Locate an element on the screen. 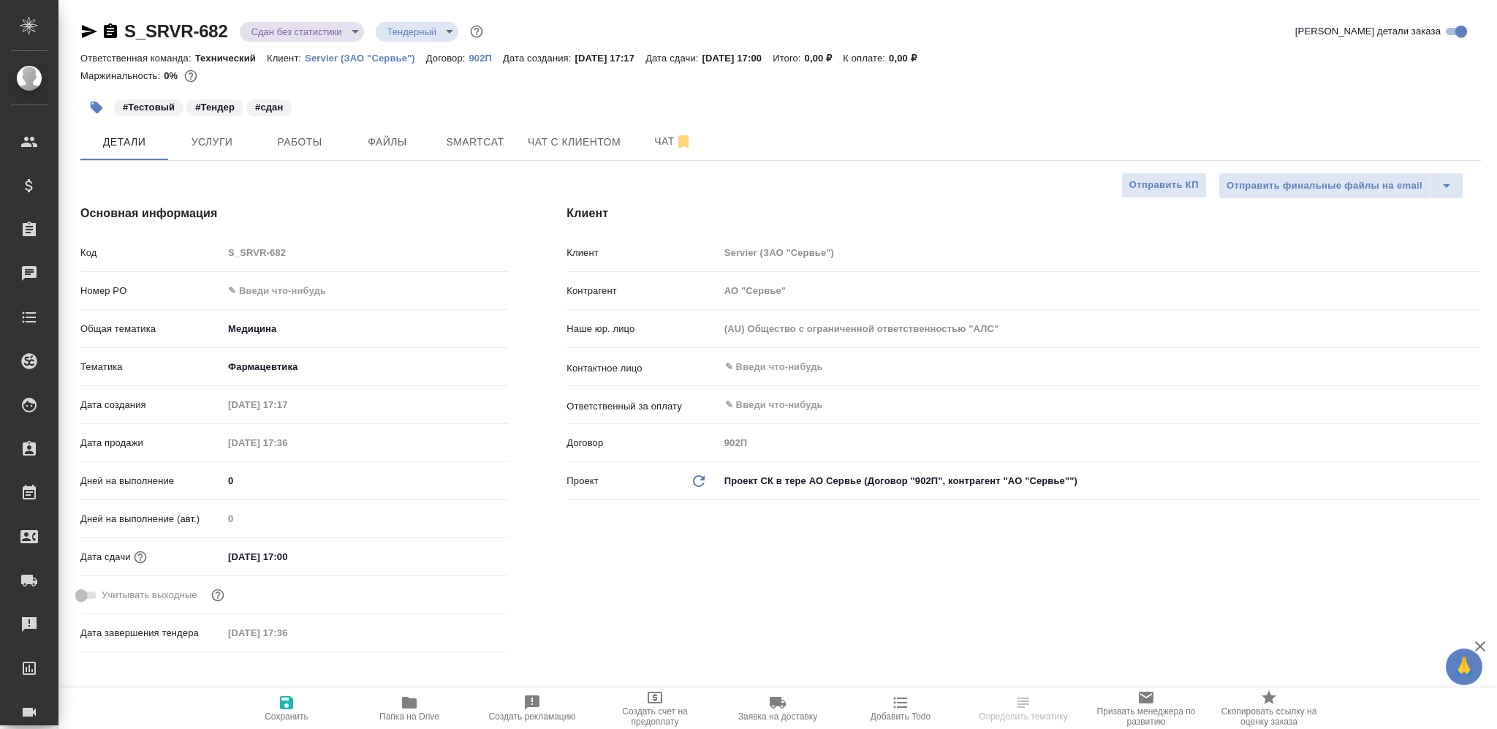 This screenshot has width=1497, height=729. span: Учитывать выходные is located at coordinates (149, 595).